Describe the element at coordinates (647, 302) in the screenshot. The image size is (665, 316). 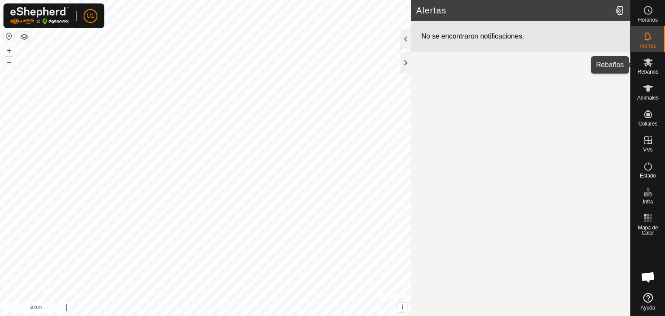
I see `a: Ayuda` at that location.